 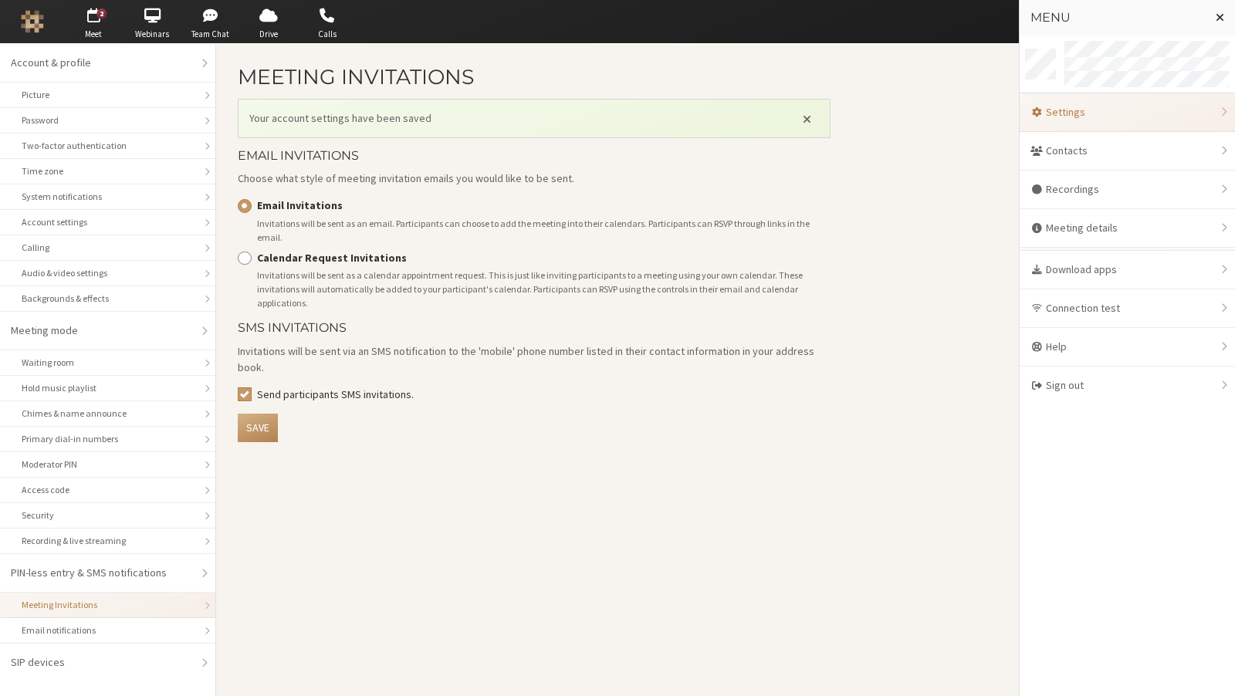 I want to click on span: Meet, so click(x=93, y=34).